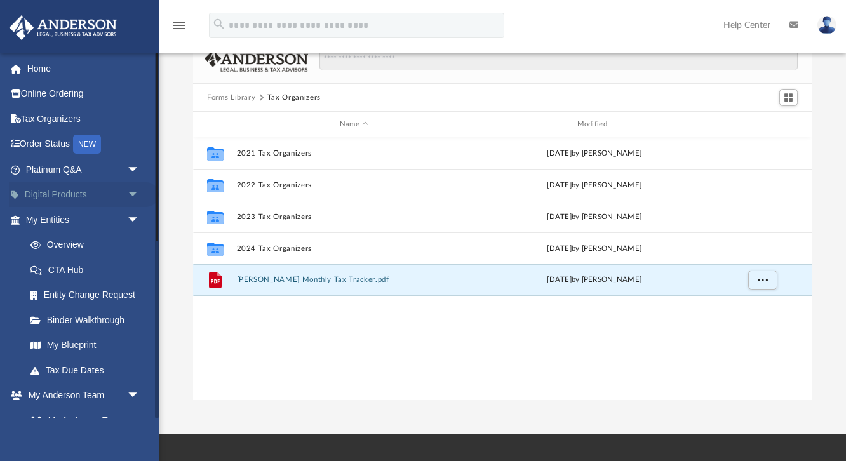 This screenshot has height=461, width=846. Describe the element at coordinates (355, 153) in the screenshot. I see `button: 2021 Tax Organizers` at that location.